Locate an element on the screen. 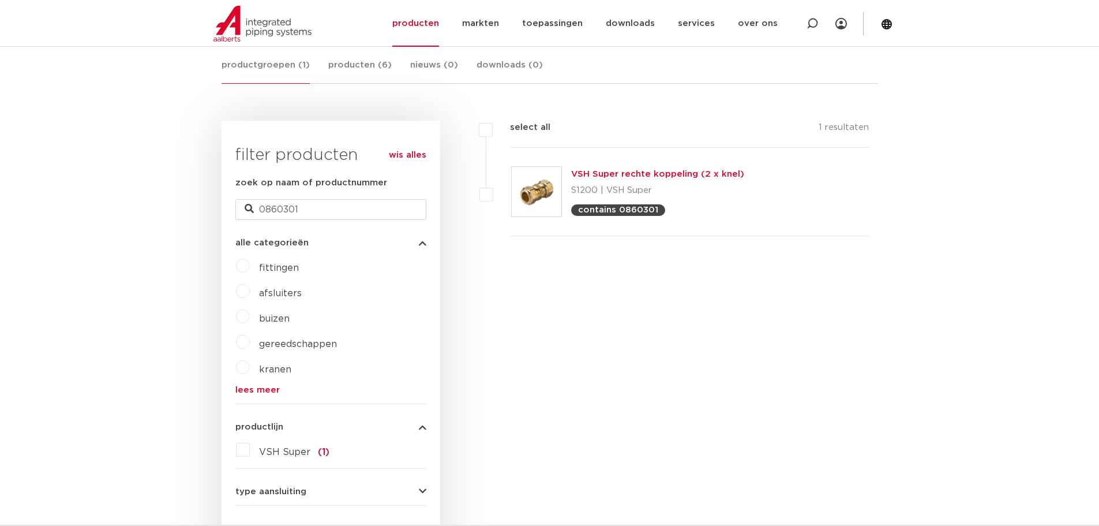 The width and height of the screenshot is (1099, 526). p: contains 0860301 is located at coordinates (618, 209).